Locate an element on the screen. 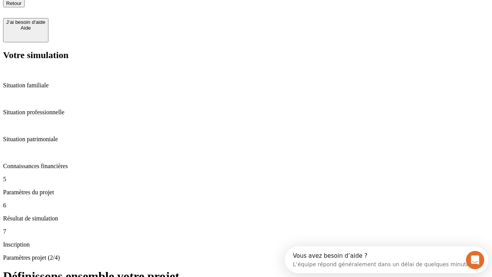 The width and height of the screenshot is (492, 277). div: Ouvrir le Messenger Intercom is located at coordinates (107, 13).